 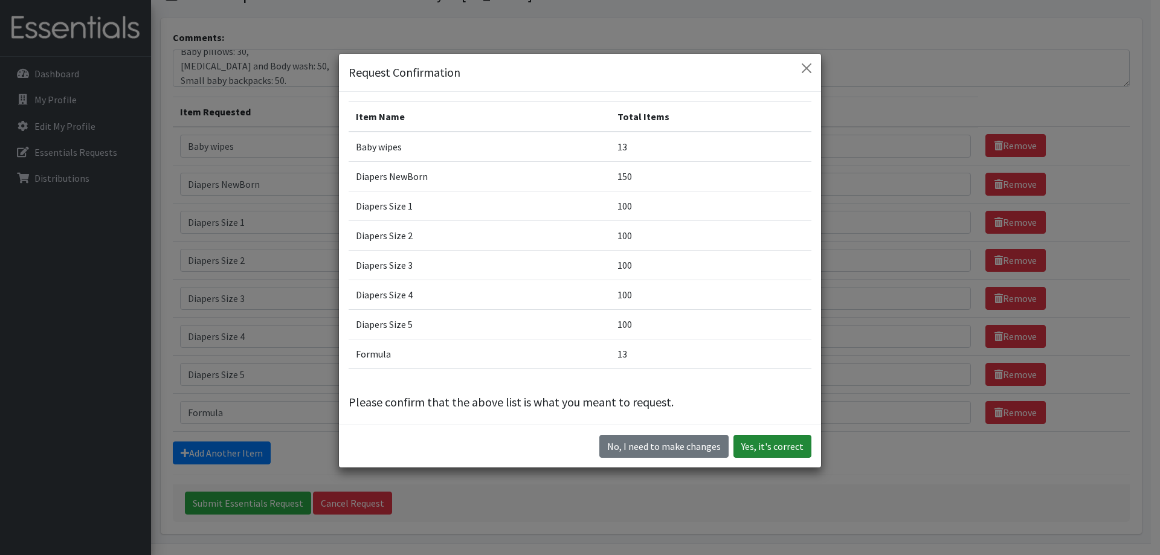 What do you see at coordinates (479, 294) in the screenshot?
I see `td: Diapers Size 4` at bounding box center [479, 294].